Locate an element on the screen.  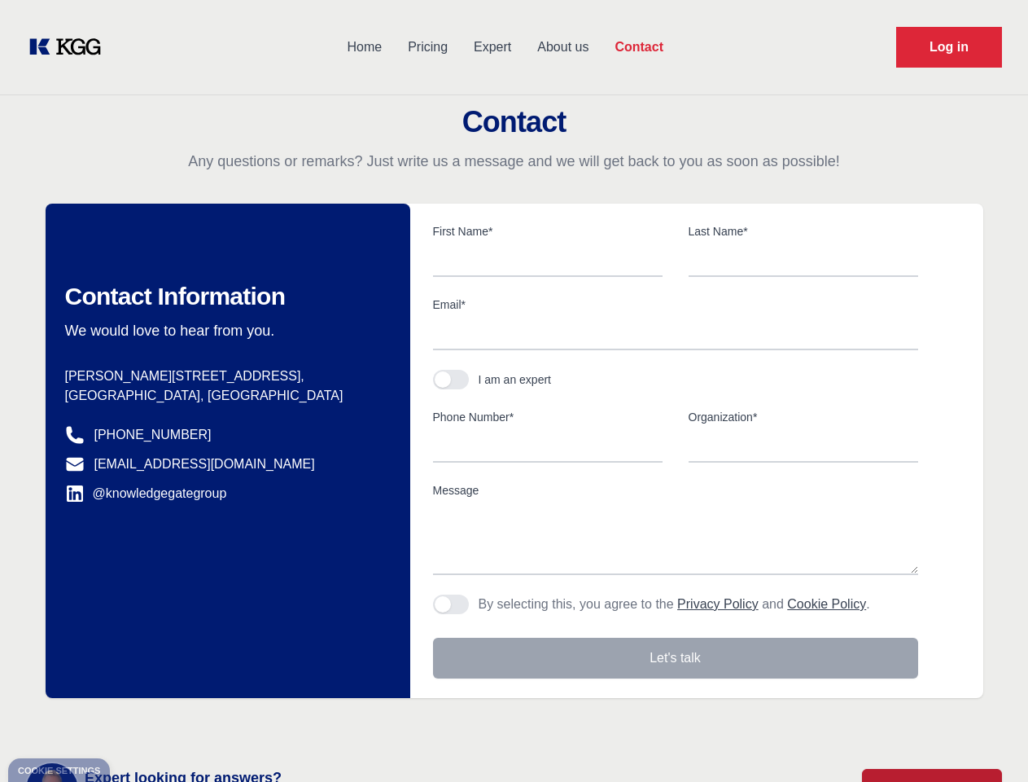
a: Cookie Policy is located at coordinates (826, 603).